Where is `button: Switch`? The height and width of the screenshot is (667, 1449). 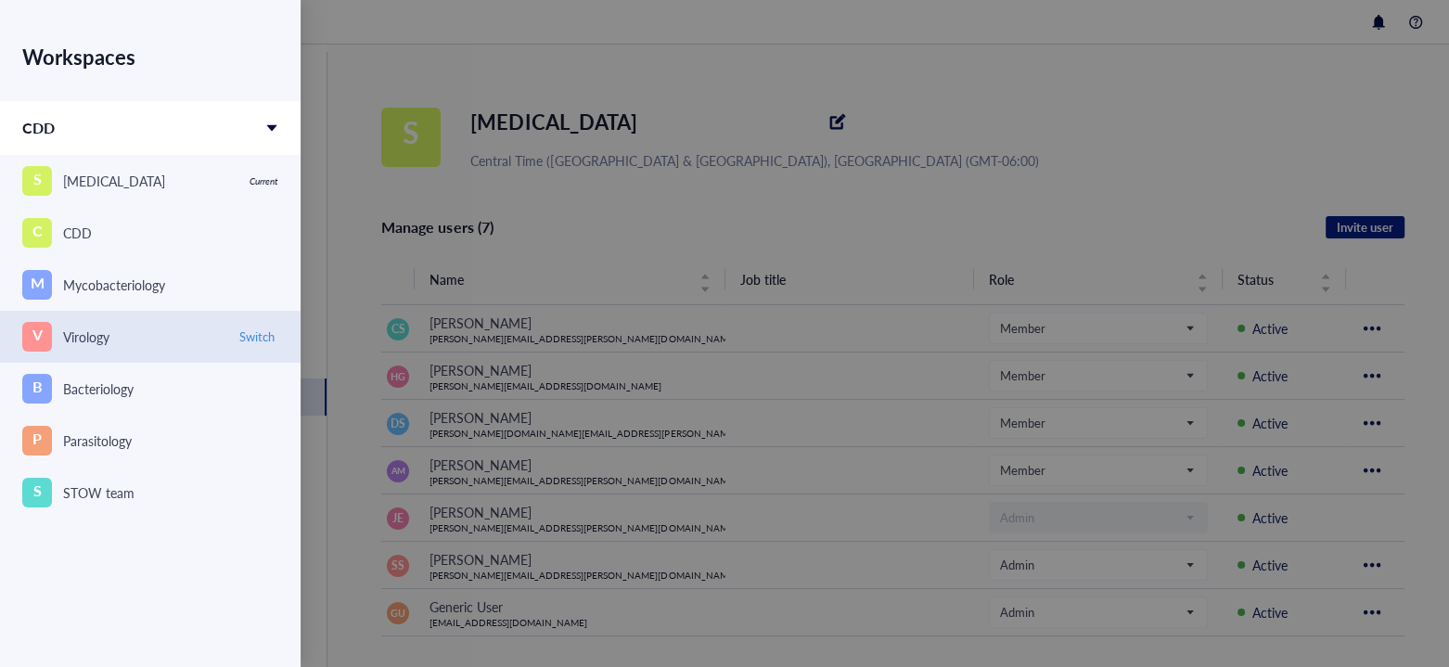 button: Switch is located at coordinates (257, 337).